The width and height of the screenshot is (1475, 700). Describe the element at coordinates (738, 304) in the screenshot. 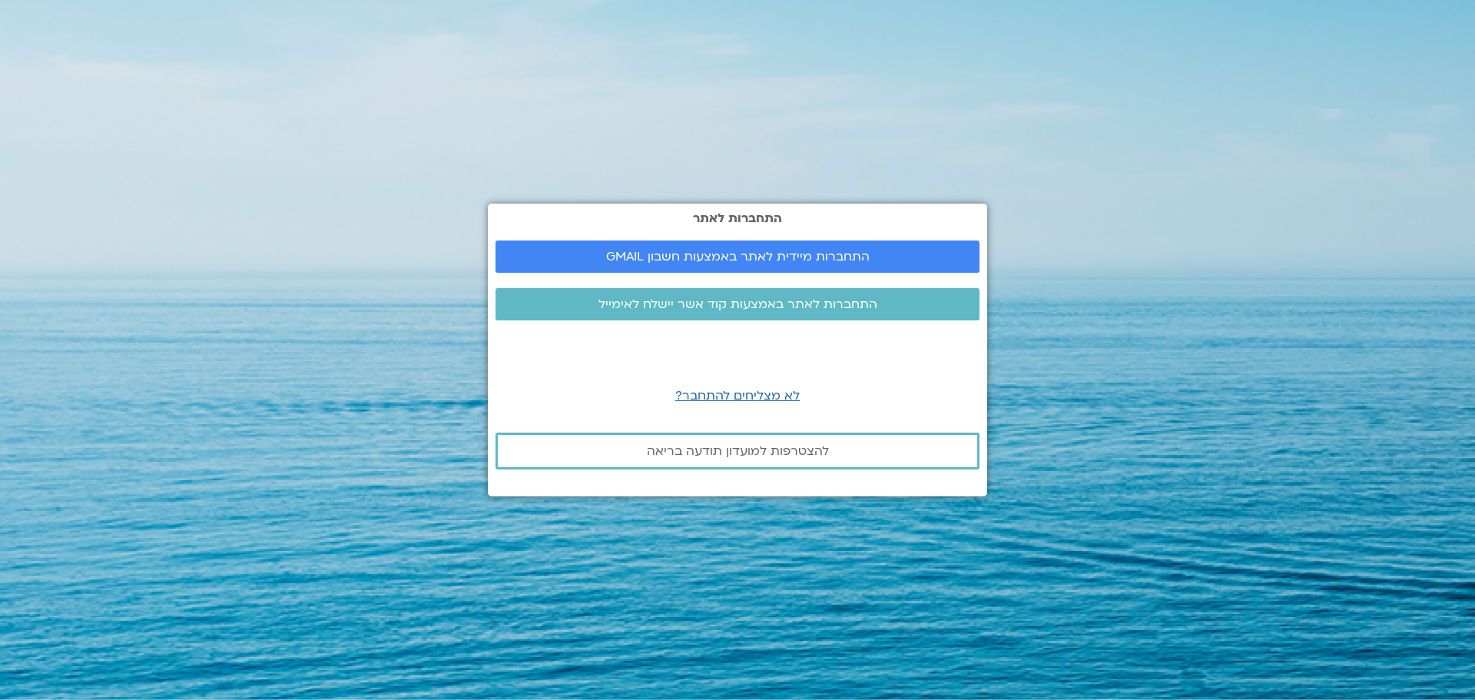

I see `span: התחברות לאתר באמצעות קוד אשר יישלח לאימייל` at that location.